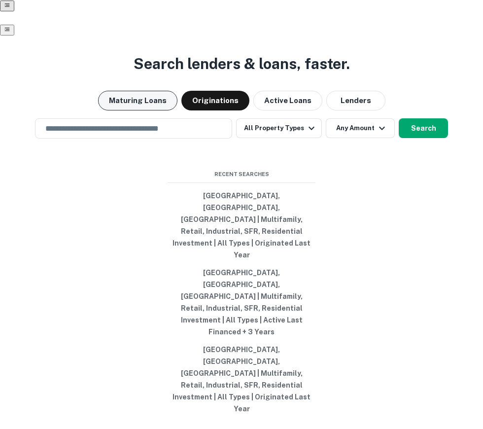  Describe the element at coordinates (215, 101) in the screenshot. I see `button: Originations` at that location.